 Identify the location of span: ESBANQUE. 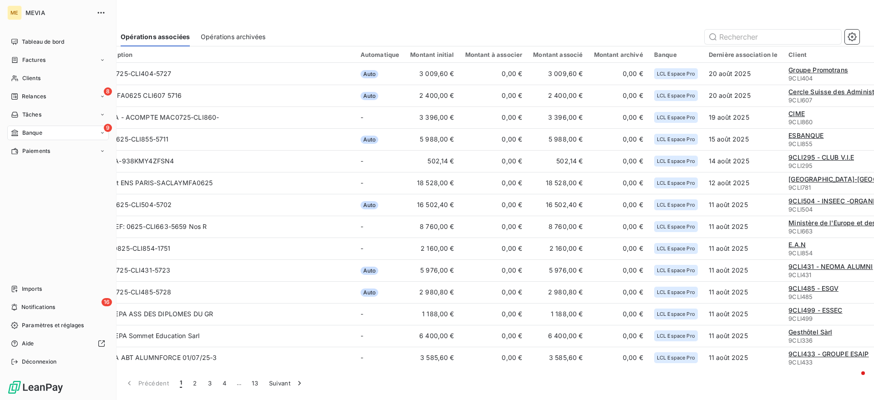
(806, 135).